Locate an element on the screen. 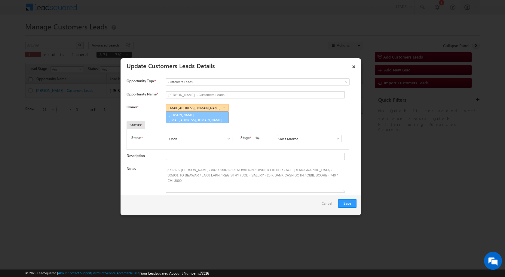 This screenshot has height=277, width=505. label: Status is located at coordinates (136, 138).